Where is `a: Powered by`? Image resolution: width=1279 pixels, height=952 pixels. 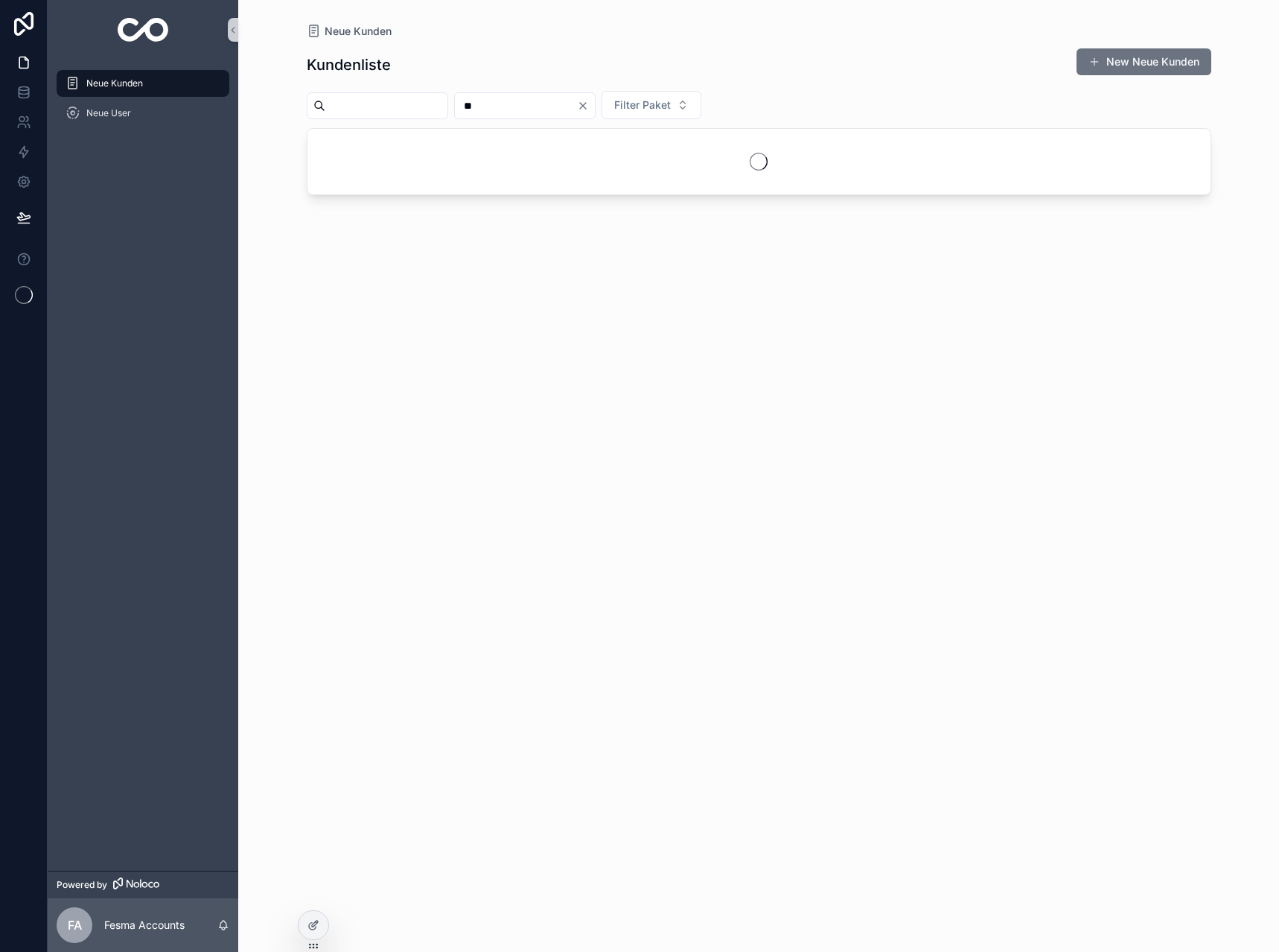
a: Powered by is located at coordinates (143, 884).